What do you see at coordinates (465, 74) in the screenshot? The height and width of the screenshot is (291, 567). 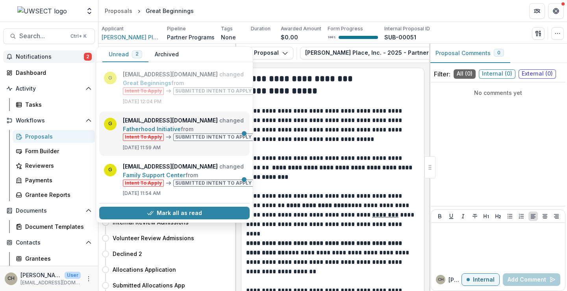 I see `span: All ( 0 )` at bounding box center [465, 74].